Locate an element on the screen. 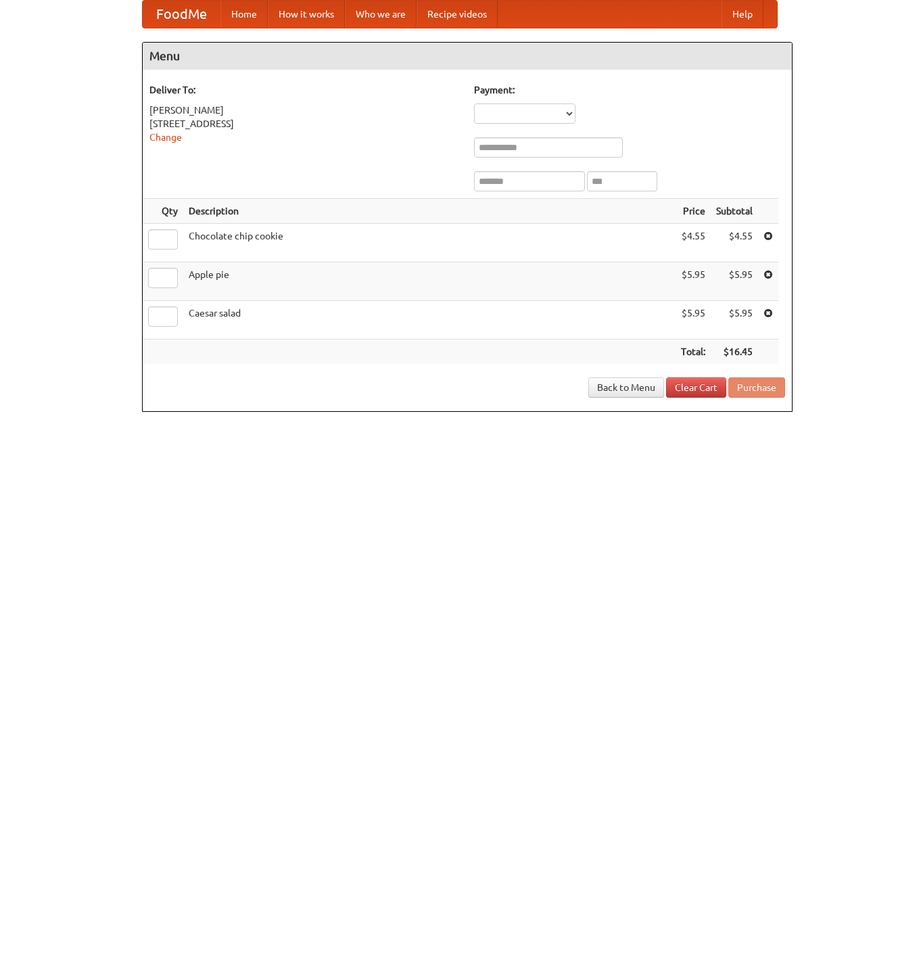 The width and height of the screenshot is (919, 957). a: Clear Cart is located at coordinates (696, 388).